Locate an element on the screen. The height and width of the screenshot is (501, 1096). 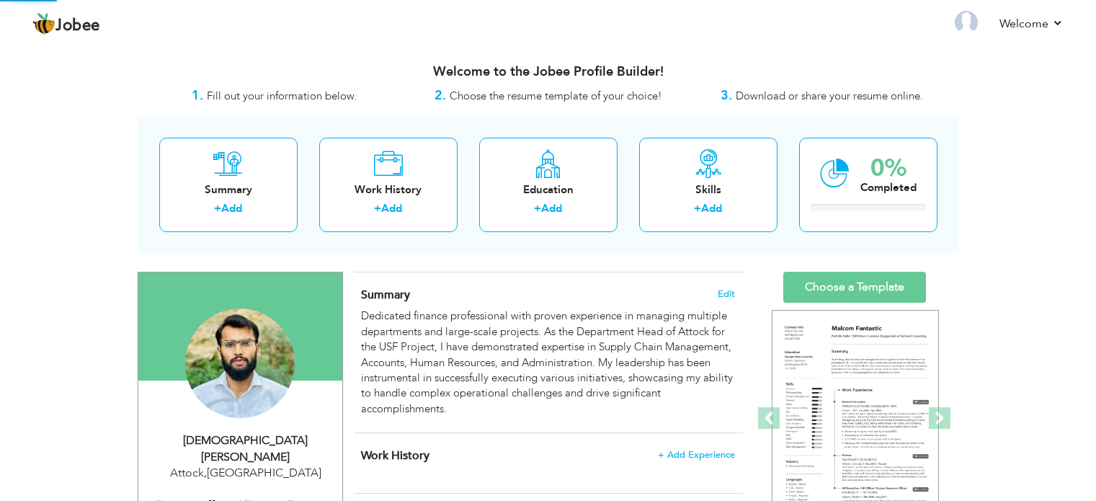
span: + Add Experience is located at coordinates (696, 455).